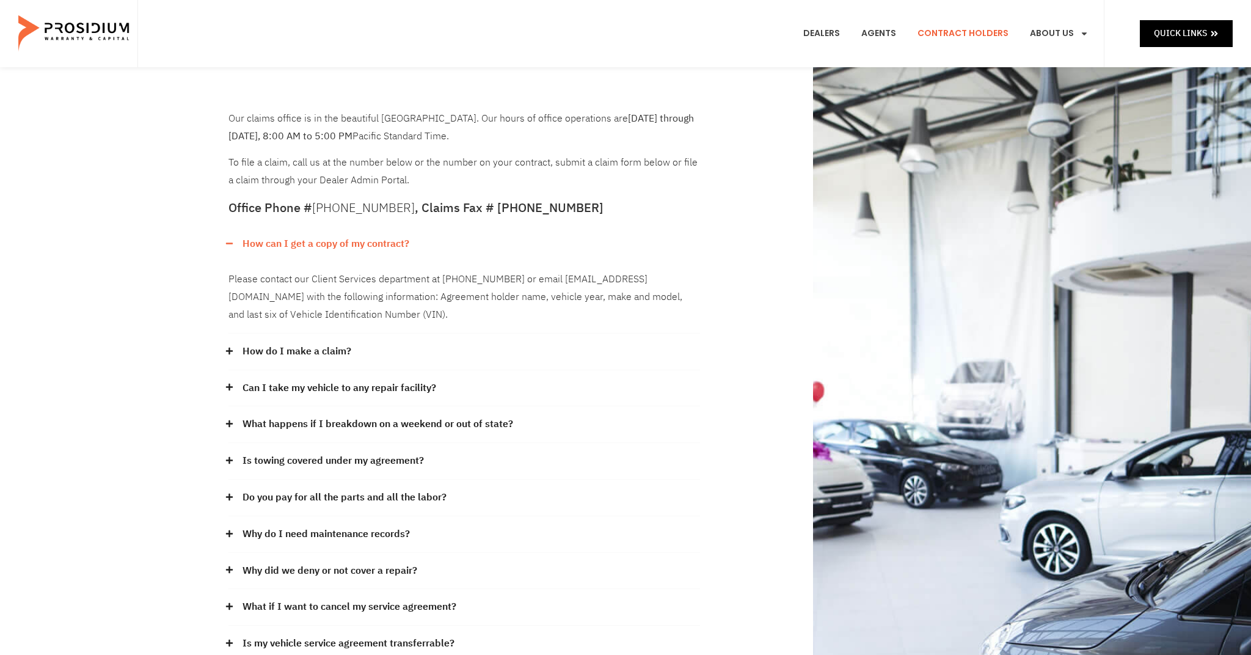  I want to click on div: What if I want to cancel my service agreement?, so click(464, 607).